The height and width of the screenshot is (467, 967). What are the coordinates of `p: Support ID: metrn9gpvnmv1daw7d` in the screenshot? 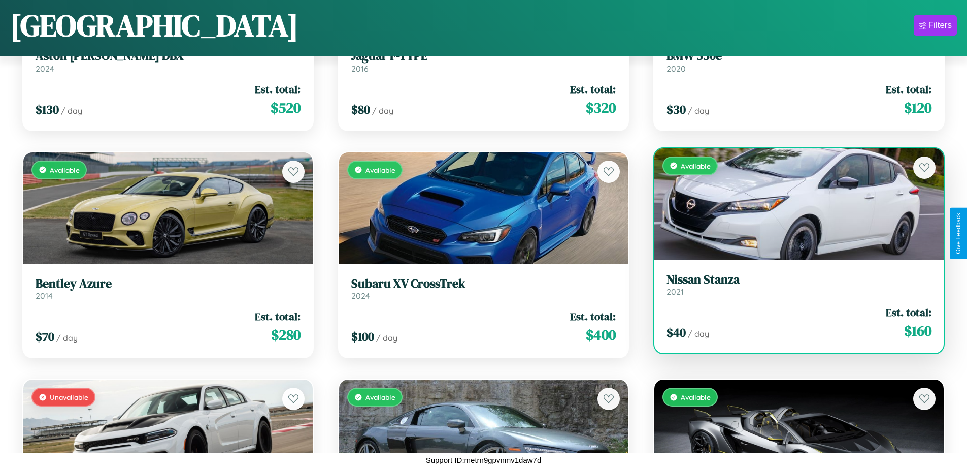 It's located at (484, 460).